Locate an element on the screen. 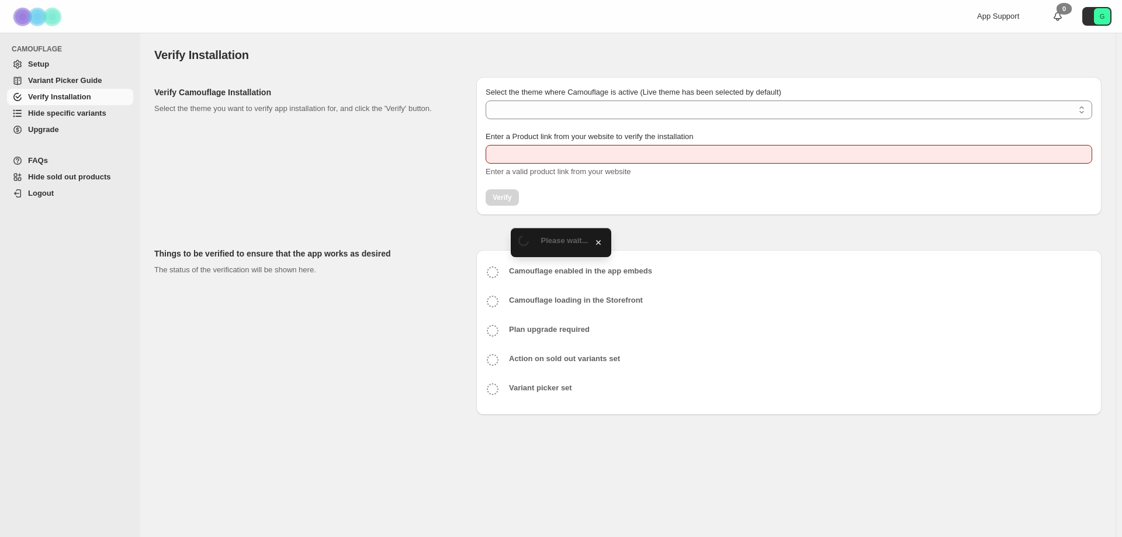 This screenshot has width=1122, height=537. span: Hide sold out products is located at coordinates (70, 176).